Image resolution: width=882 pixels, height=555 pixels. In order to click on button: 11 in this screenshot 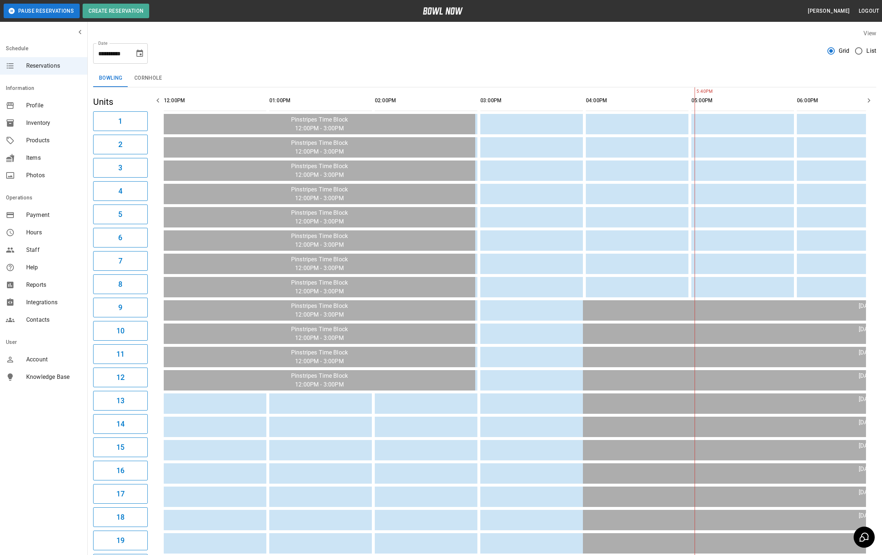, I will do `click(120, 354)`.